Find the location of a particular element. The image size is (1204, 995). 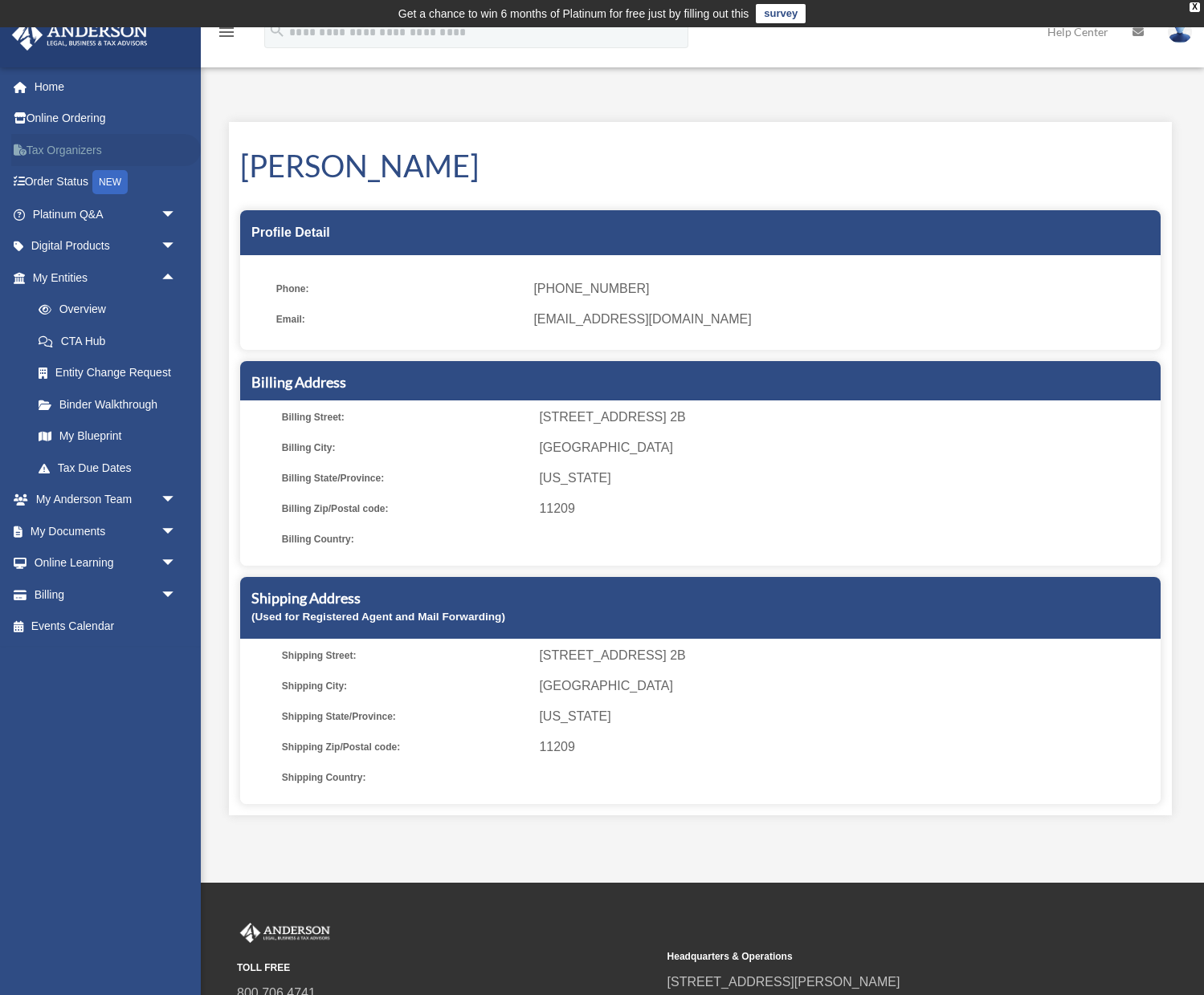

a: CTA Hub is located at coordinates (112, 342).